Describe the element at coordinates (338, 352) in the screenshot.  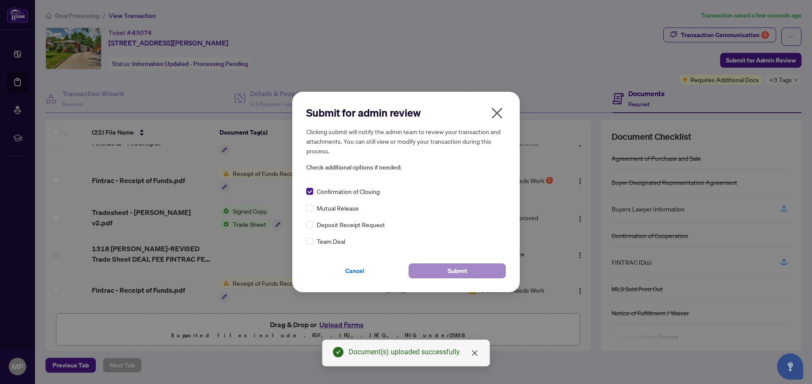
I see `span: check-circle` at that location.